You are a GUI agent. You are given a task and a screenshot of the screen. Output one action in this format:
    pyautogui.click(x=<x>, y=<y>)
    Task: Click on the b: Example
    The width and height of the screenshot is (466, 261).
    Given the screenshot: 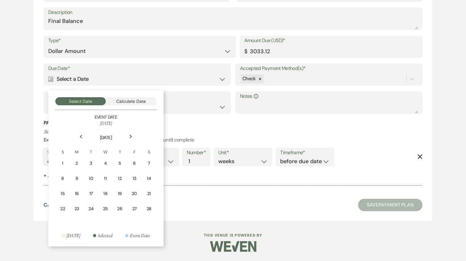 What is the action you would take?
    pyautogui.click(x=53, y=140)
    